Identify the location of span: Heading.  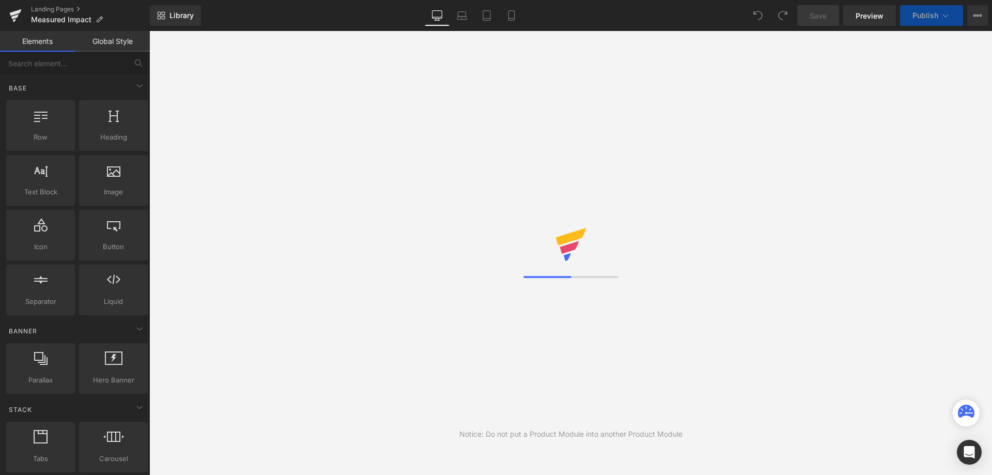
(113, 137).